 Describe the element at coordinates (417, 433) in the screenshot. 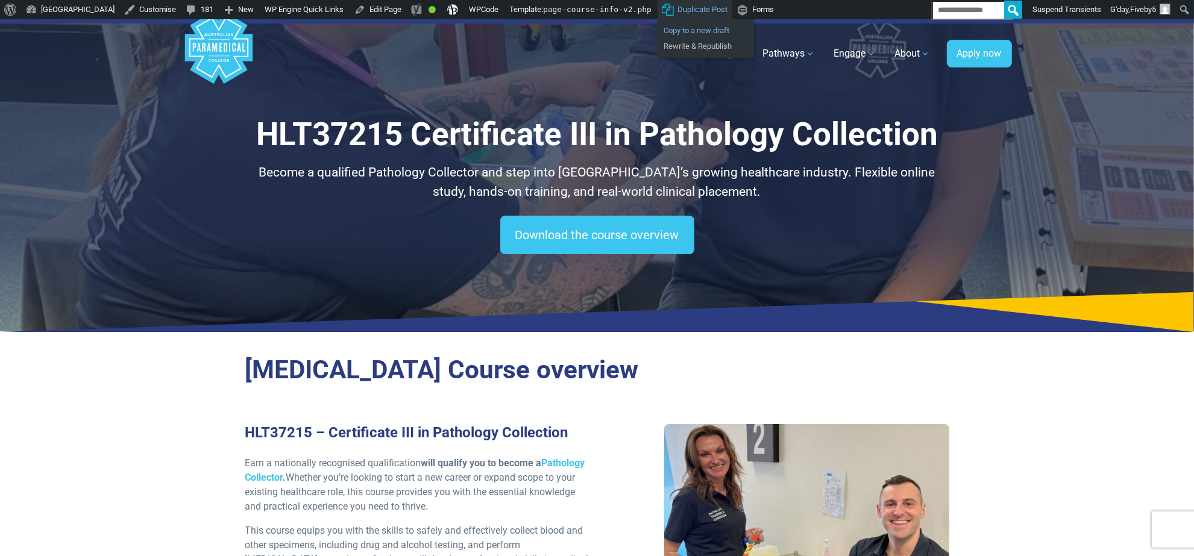

I see `h3: HLT37215 – Certificate III in Pathology Collection` at that location.